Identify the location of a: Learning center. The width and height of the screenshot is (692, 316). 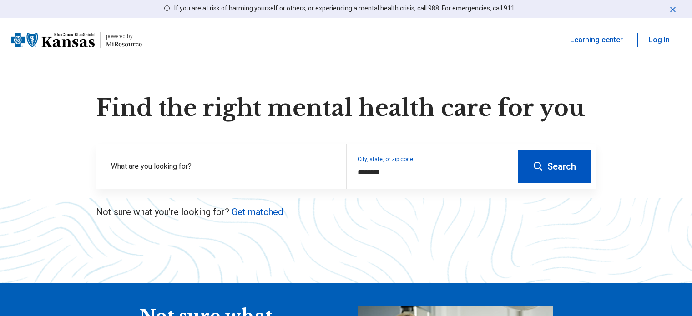
(596, 40).